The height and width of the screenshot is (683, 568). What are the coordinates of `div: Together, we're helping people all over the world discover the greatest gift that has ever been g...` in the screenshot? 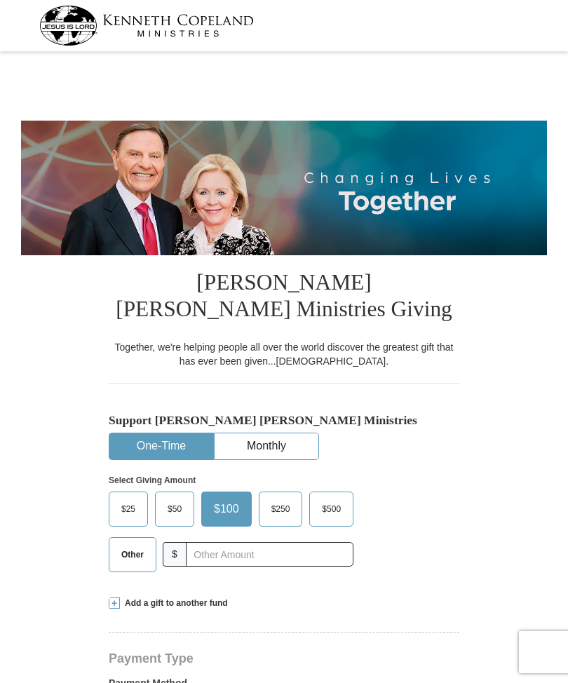 It's located at (284, 354).